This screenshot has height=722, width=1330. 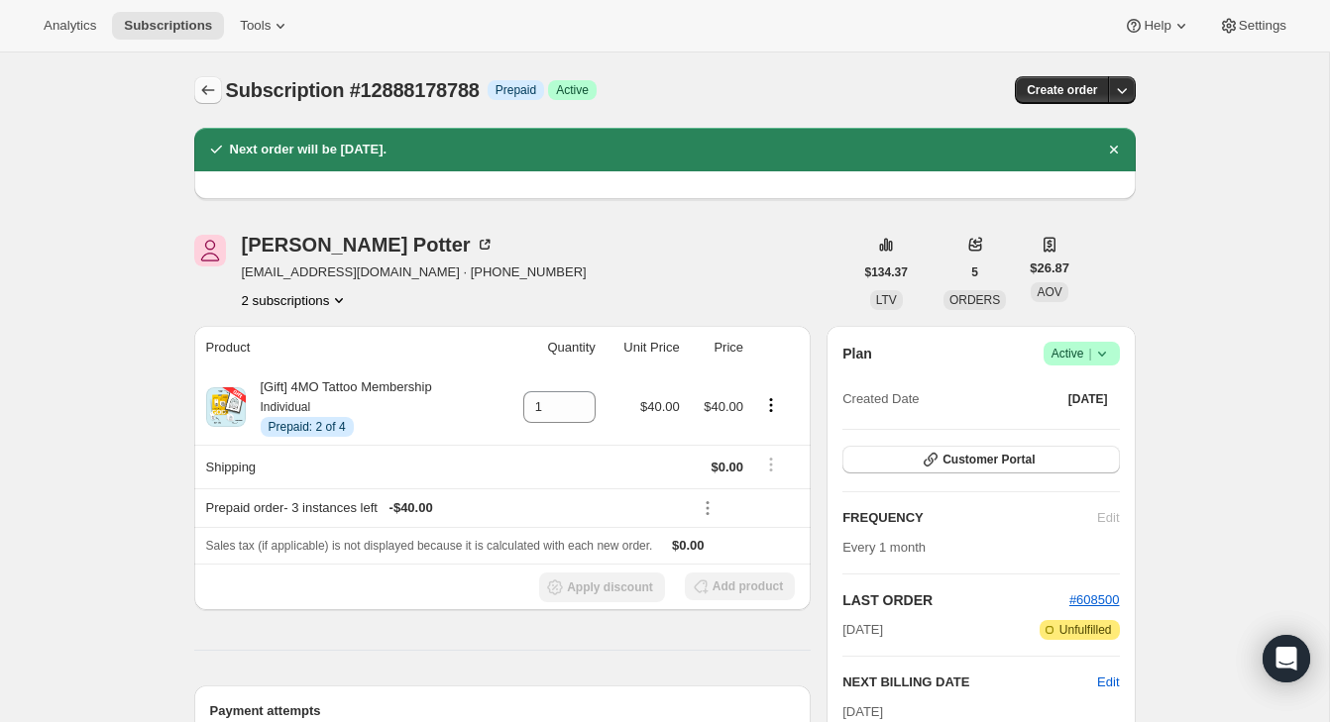 What do you see at coordinates (167, 26) in the screenshot?
I see `span: Subscriptions` at bounding box center [167, 26].